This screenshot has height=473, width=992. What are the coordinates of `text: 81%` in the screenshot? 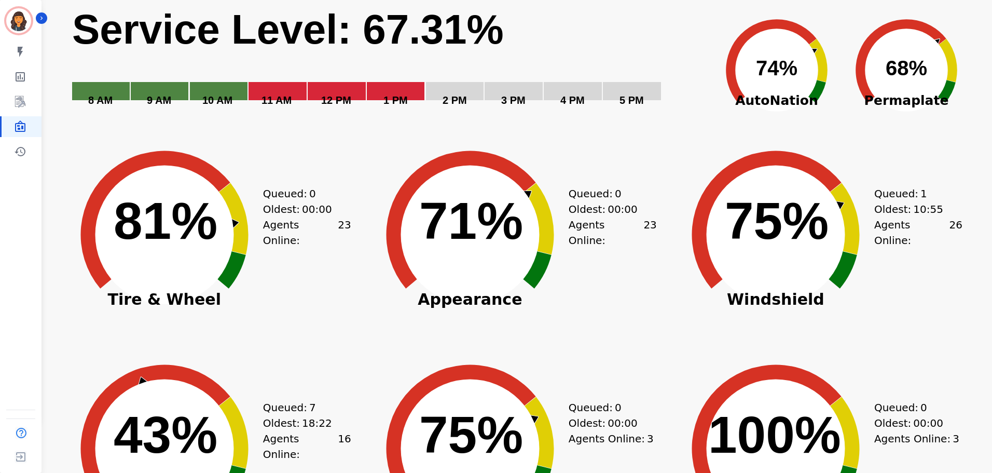 It's located at (166, 221).